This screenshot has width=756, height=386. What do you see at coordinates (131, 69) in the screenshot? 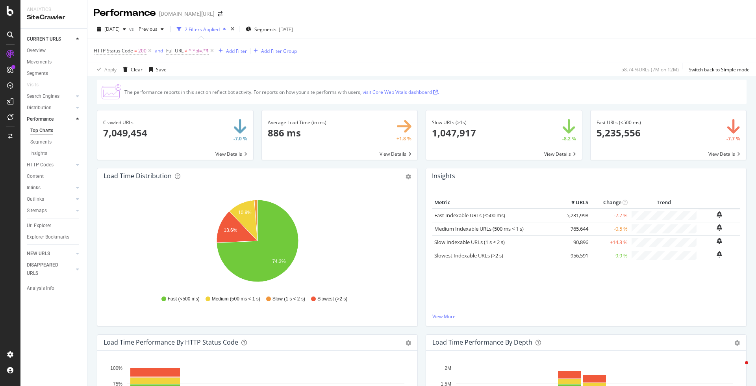
I see `button: Clear` at bounding box center [131, 69].